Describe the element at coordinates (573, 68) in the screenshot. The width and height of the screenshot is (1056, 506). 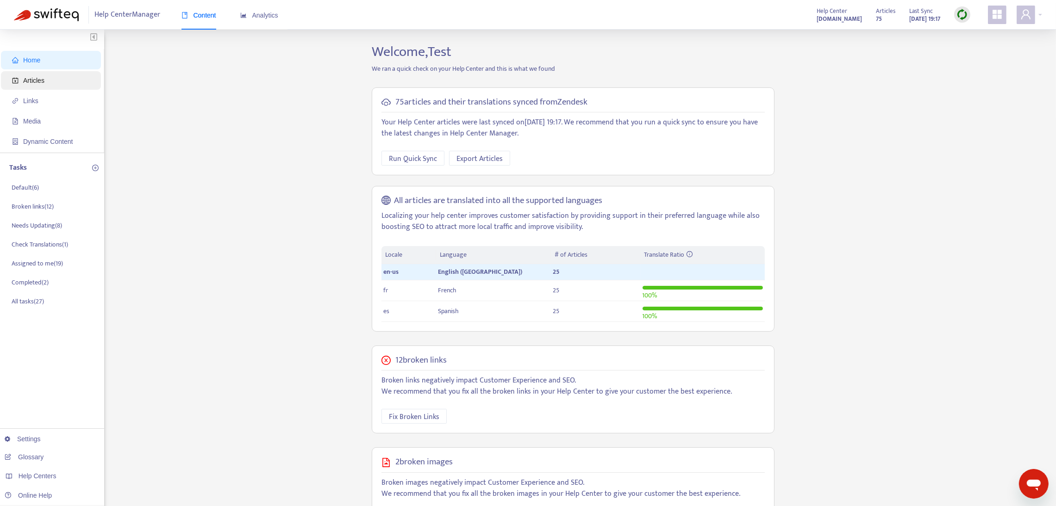
I see `p: We ran a quick check on your Help Center and this is what we found` at that location.